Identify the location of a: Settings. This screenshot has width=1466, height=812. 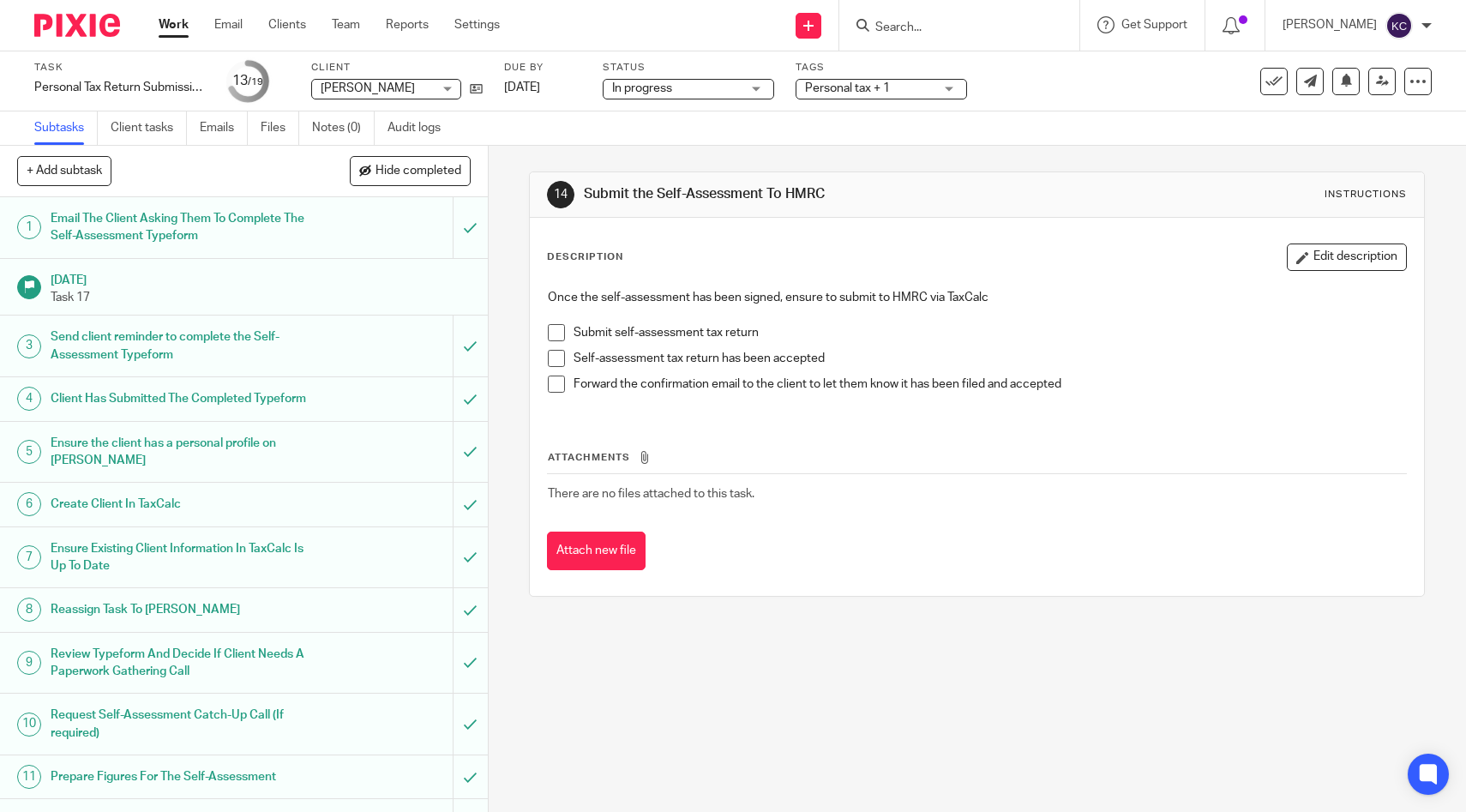
(477, 24).